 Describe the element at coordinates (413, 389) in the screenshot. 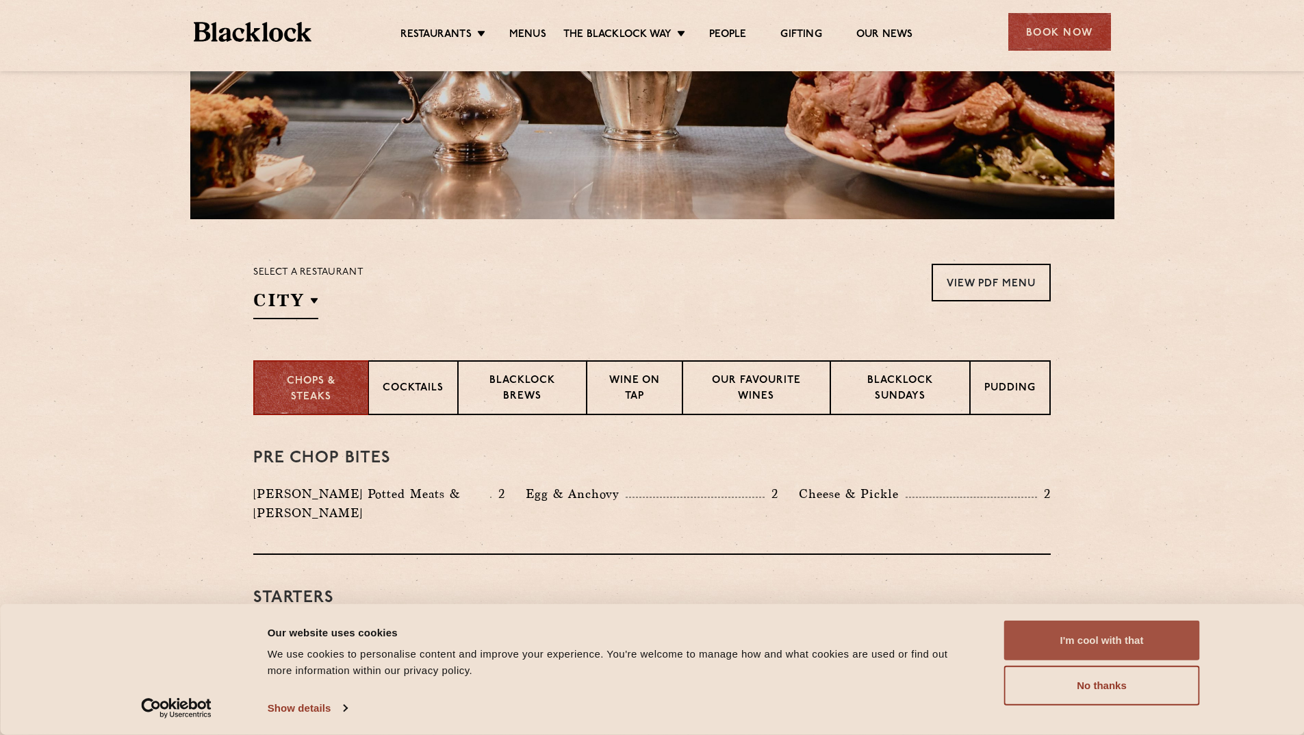

I see `p: Cocktails` at that location.